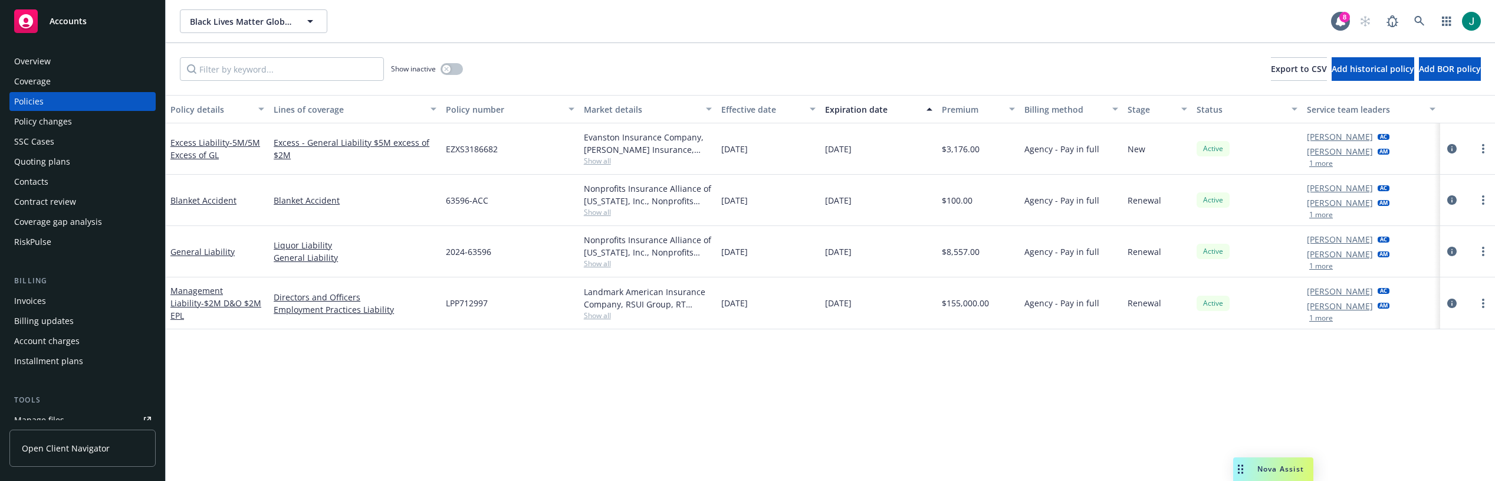 This screenshot has width=1495, height=481. I want to click on div: Contacts, so click(31, 182).